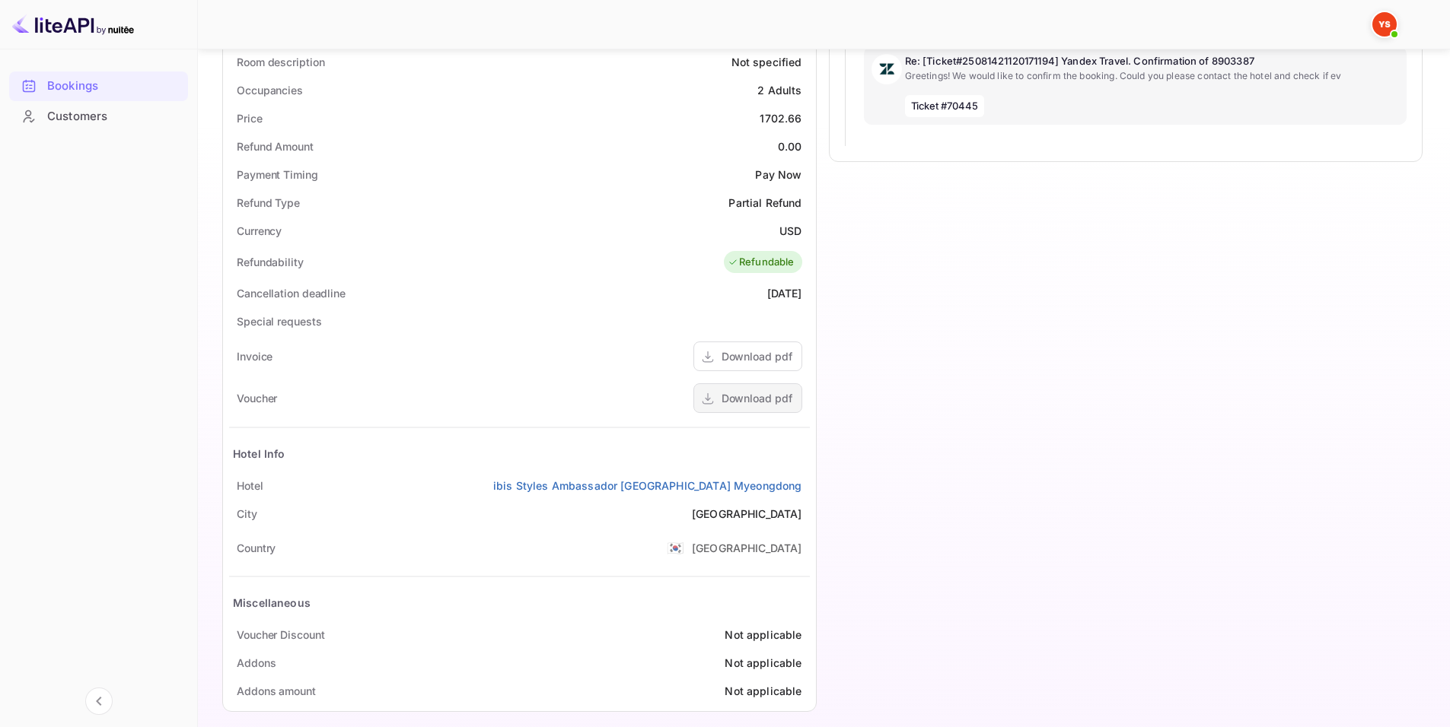 Image resolution: width=1450 pixels, height=727 pixels. I want to click on div: Hotel, so click(250, 486).